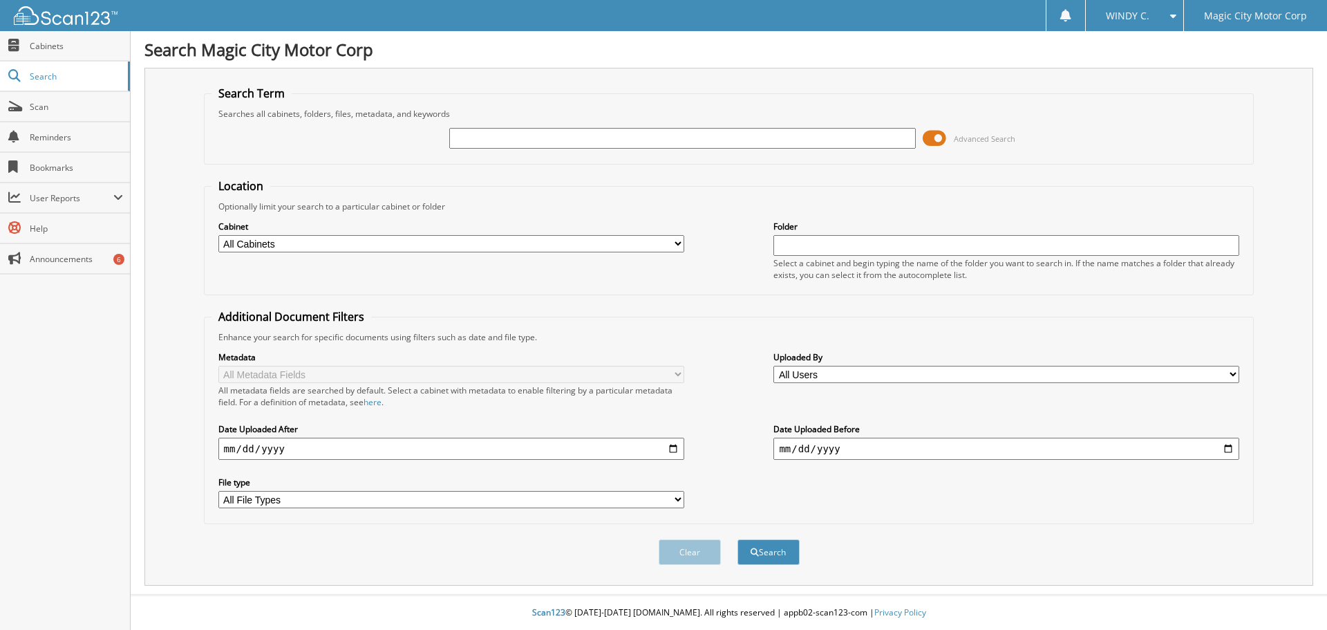 This screenshot has width=1327, height=630. I want to click on div: Select a cabinet and begin typing the name of the folder you want to search in. If the name match..., so click(1007, 269).